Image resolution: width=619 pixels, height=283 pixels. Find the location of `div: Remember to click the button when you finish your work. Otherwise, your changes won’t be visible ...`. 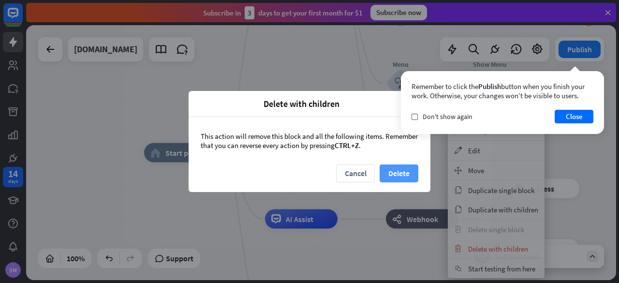

div: Remember to click the button when you finish your work. Otherwise, your changes won’t be visible ... is located at coordinates (502, 91).